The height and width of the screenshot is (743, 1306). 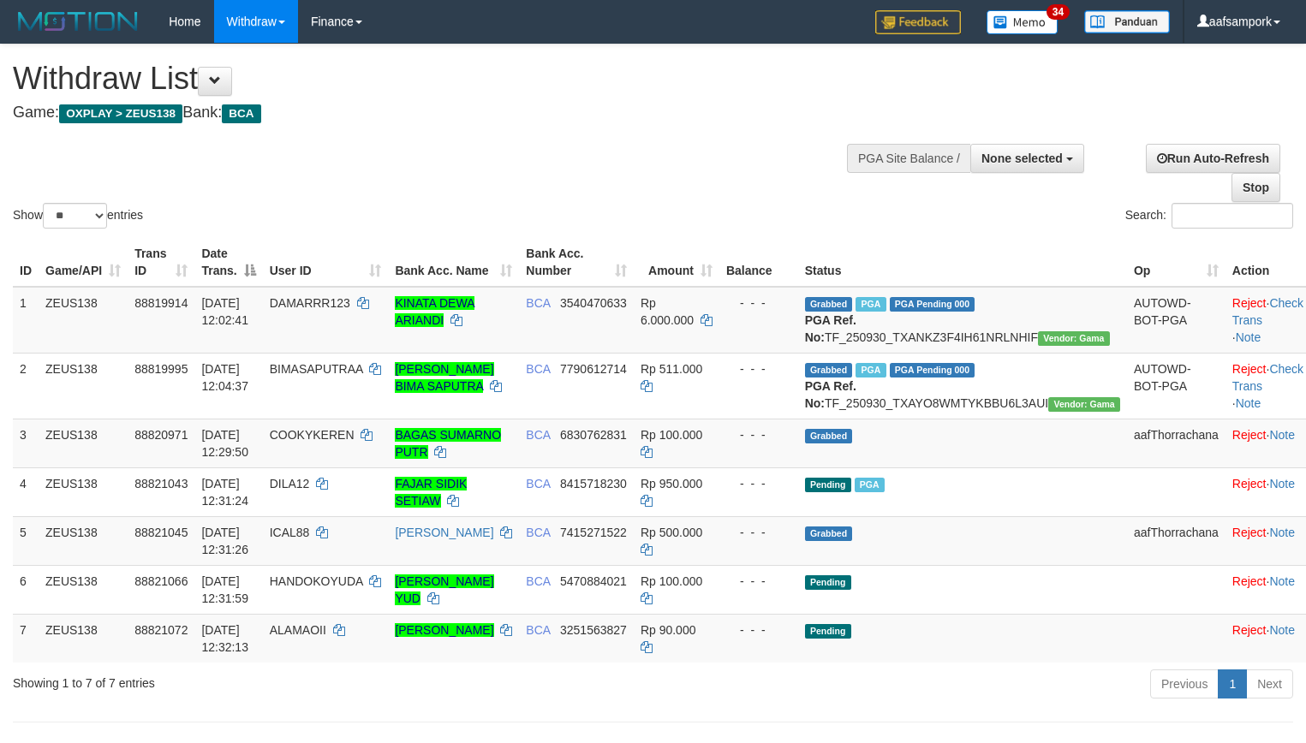 I want to click on span: 88821045, so click(x=161, y=533).